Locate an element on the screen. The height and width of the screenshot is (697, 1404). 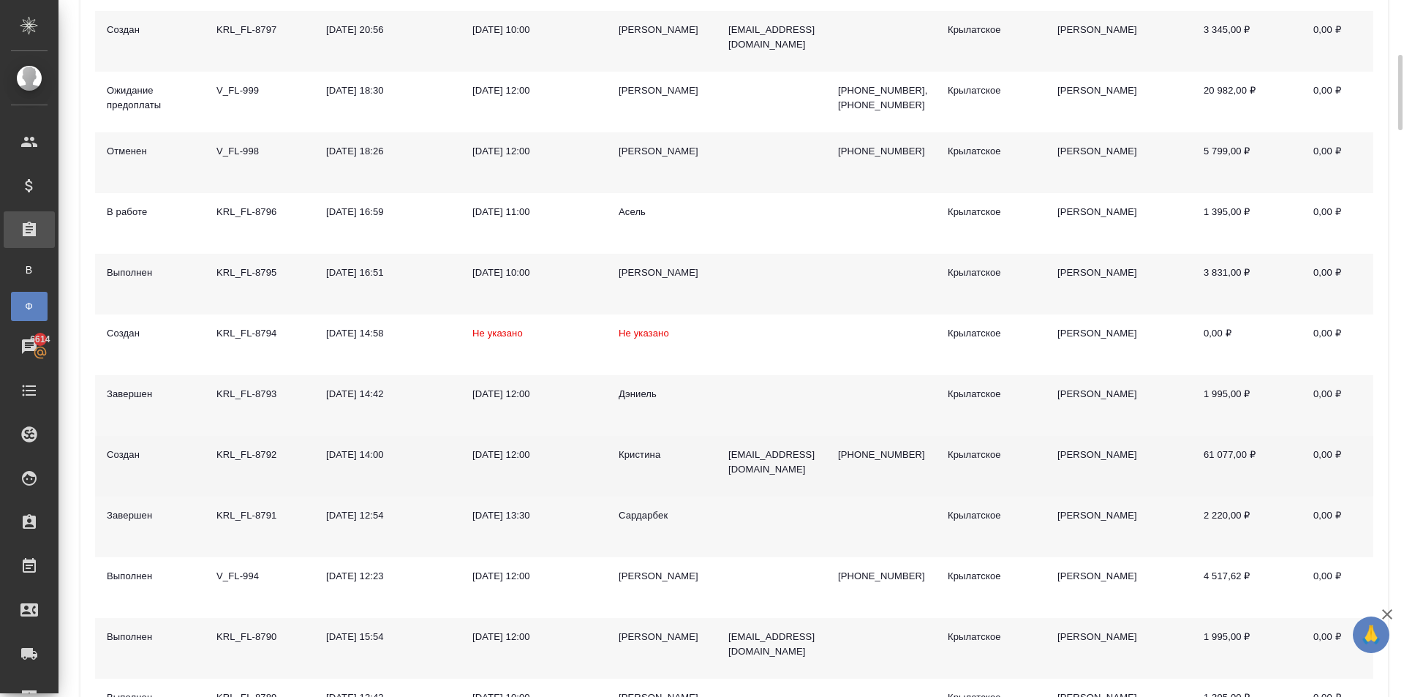
td: 3 831,00 ₽ is located at coordinates (1247, 284).